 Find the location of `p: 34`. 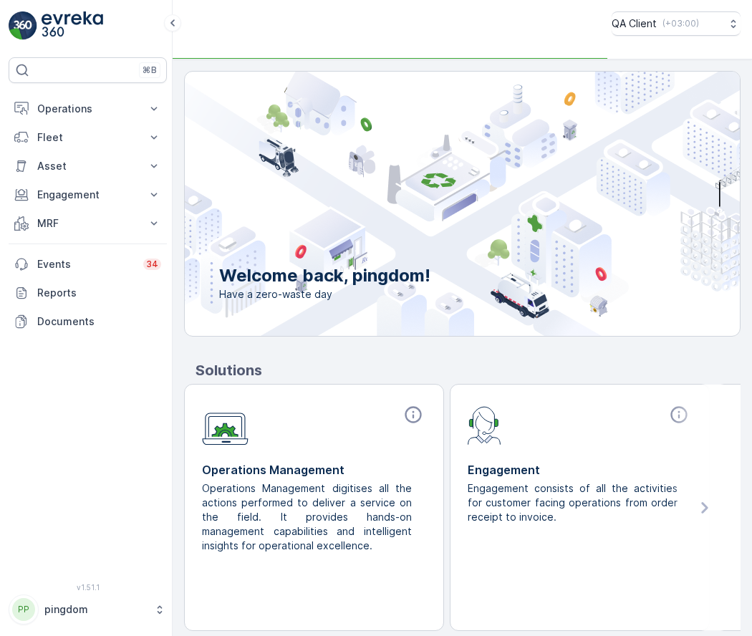

p: 34 is located at coordinates (152, 264).